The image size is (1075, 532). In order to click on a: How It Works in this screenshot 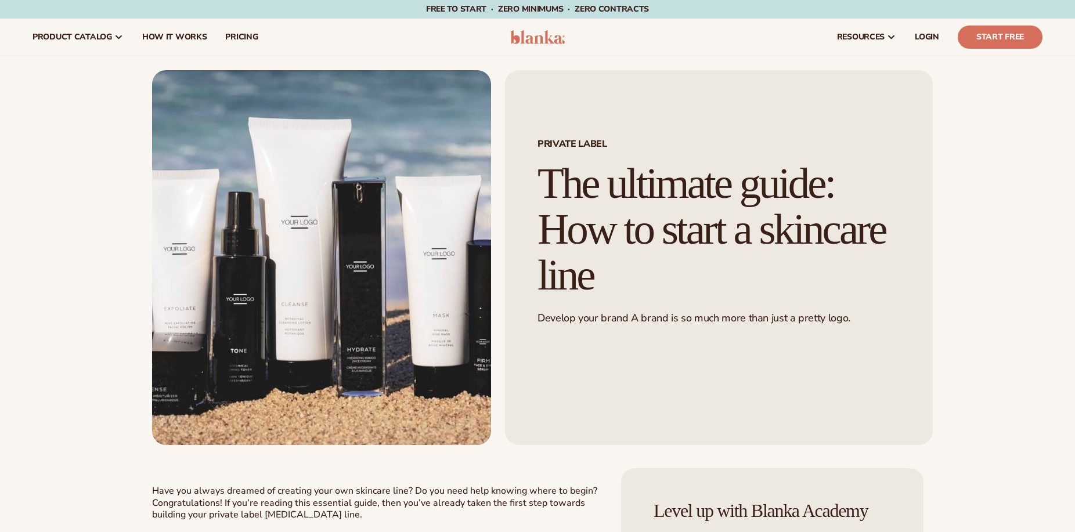, I will do `click(175, 37)`.